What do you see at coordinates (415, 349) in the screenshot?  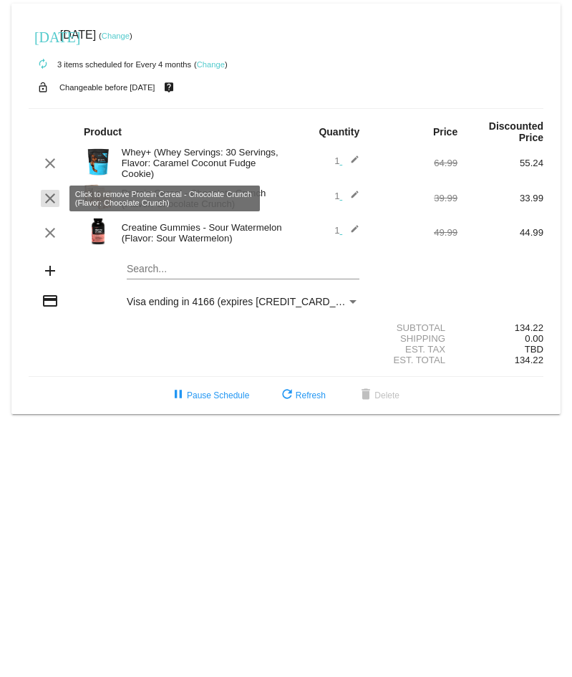 I see `div: Est. Tax` at bounding box center [415, 349].